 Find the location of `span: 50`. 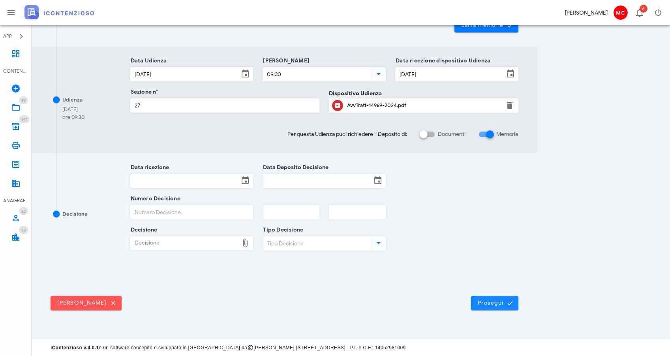

span: 50 is located at coordinates (24, 230).